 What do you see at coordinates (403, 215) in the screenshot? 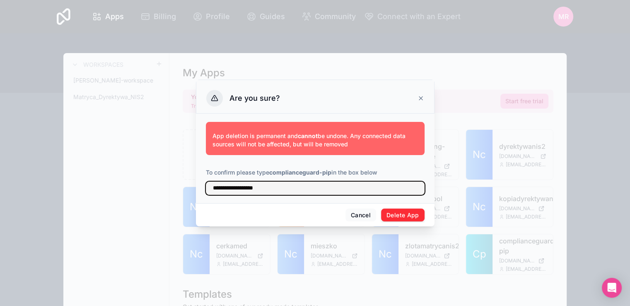
I see `button: Delete App` at bounding box center [403, 215].